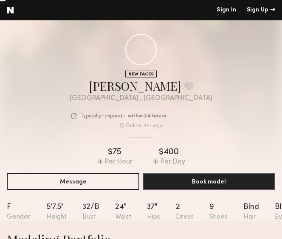  What do you see at coordinates (118, 162) in the screenshot?
I see `div: Per Hour` at bounding box center [118, 162].